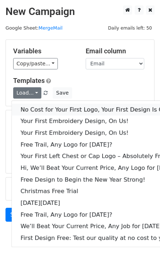  I want to click on div: Chat Widget, so click(142, 239).